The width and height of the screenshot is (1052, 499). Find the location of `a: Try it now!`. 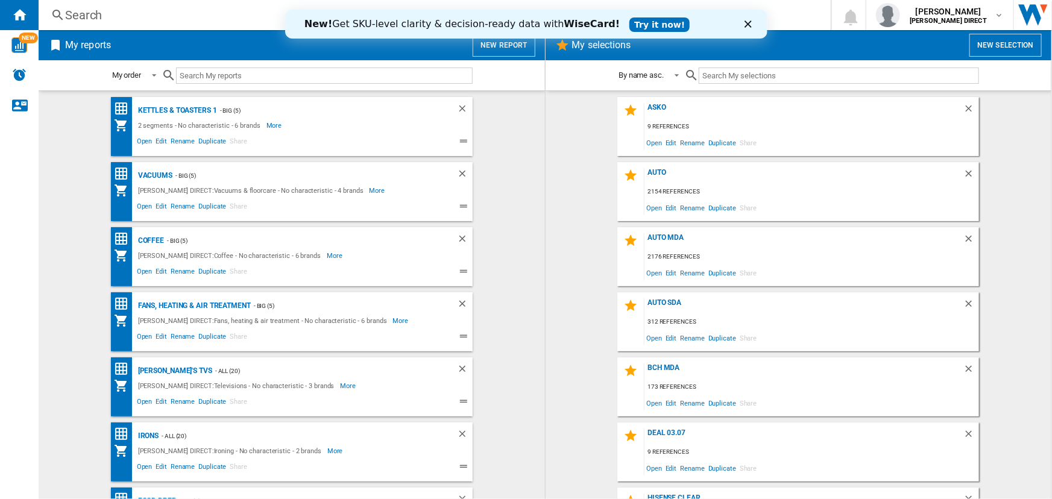

a: Try it now! is located at coordinates (374, 15).